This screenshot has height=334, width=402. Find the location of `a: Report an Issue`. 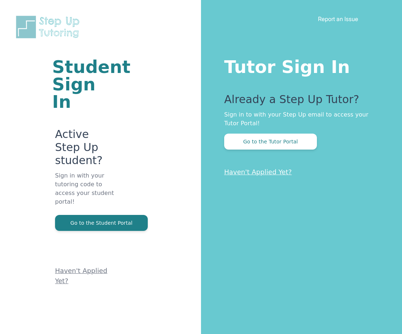

a: Report an Issue is located at coordinates (338, 19).